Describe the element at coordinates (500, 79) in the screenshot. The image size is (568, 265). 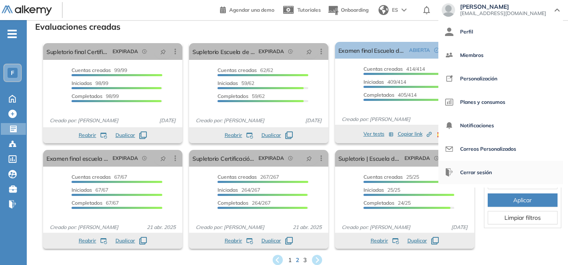
I see `a: Personalización` at that location.